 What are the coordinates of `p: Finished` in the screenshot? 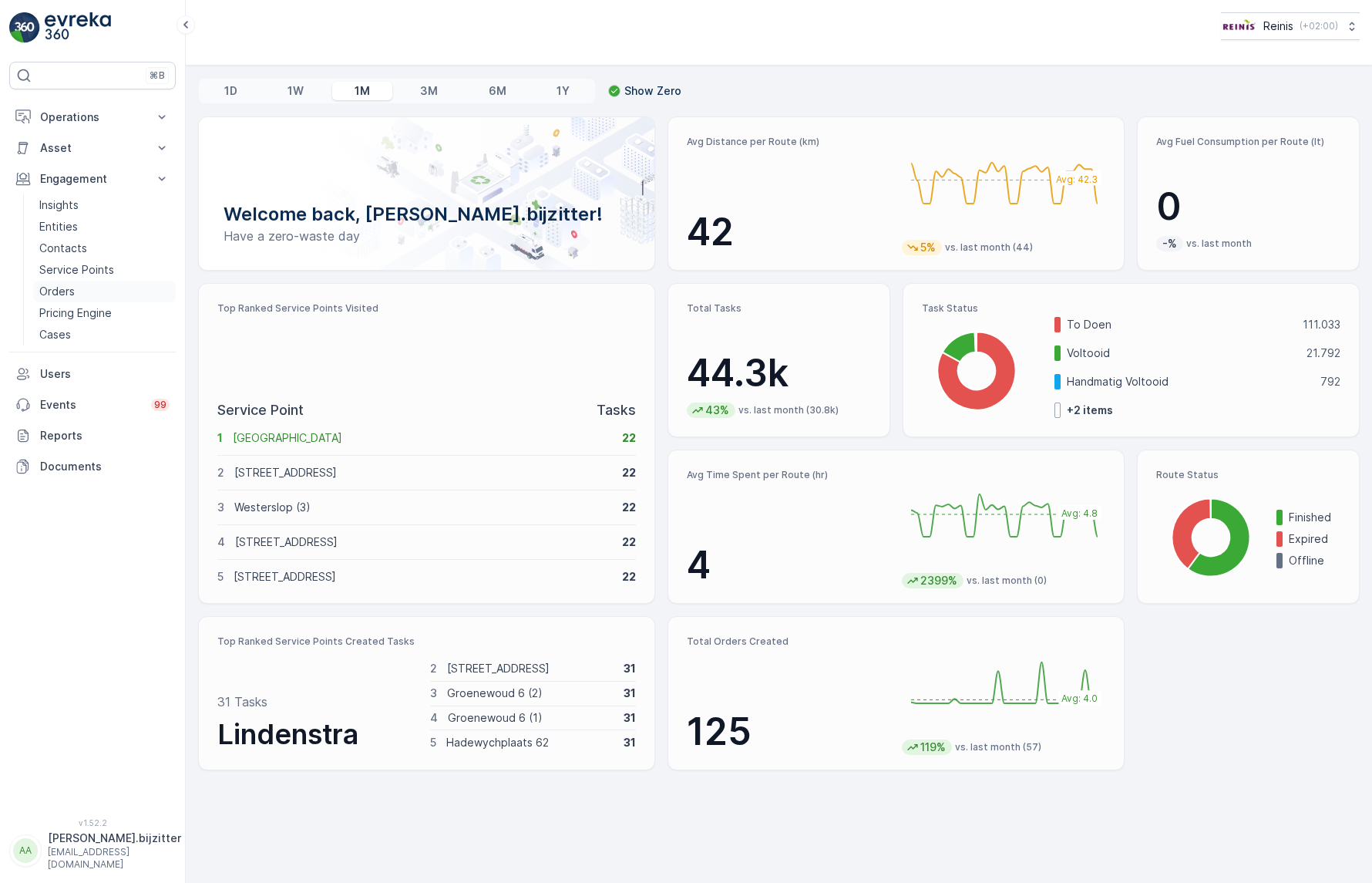 It's located at (1314, 517).